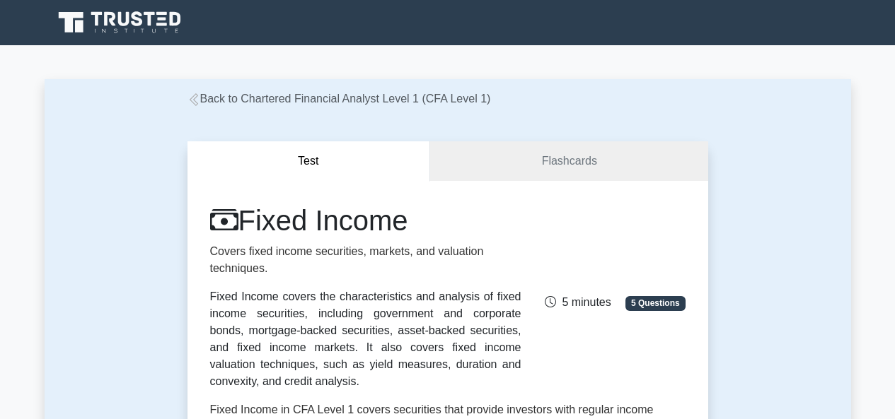  Describe the element at coordinates (309, 161) in the screenshot. I see `button: Test` at that location.